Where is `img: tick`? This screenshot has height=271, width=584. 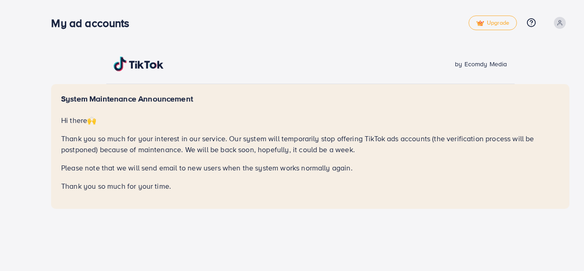
img: tick is located at coordinates (480, 23).